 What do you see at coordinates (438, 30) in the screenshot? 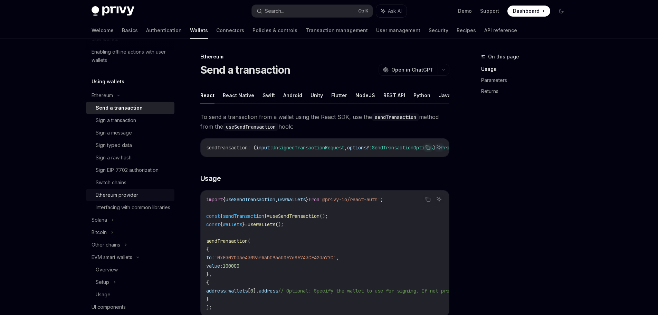
I see `a: Security` at bounding box center [438, 30].